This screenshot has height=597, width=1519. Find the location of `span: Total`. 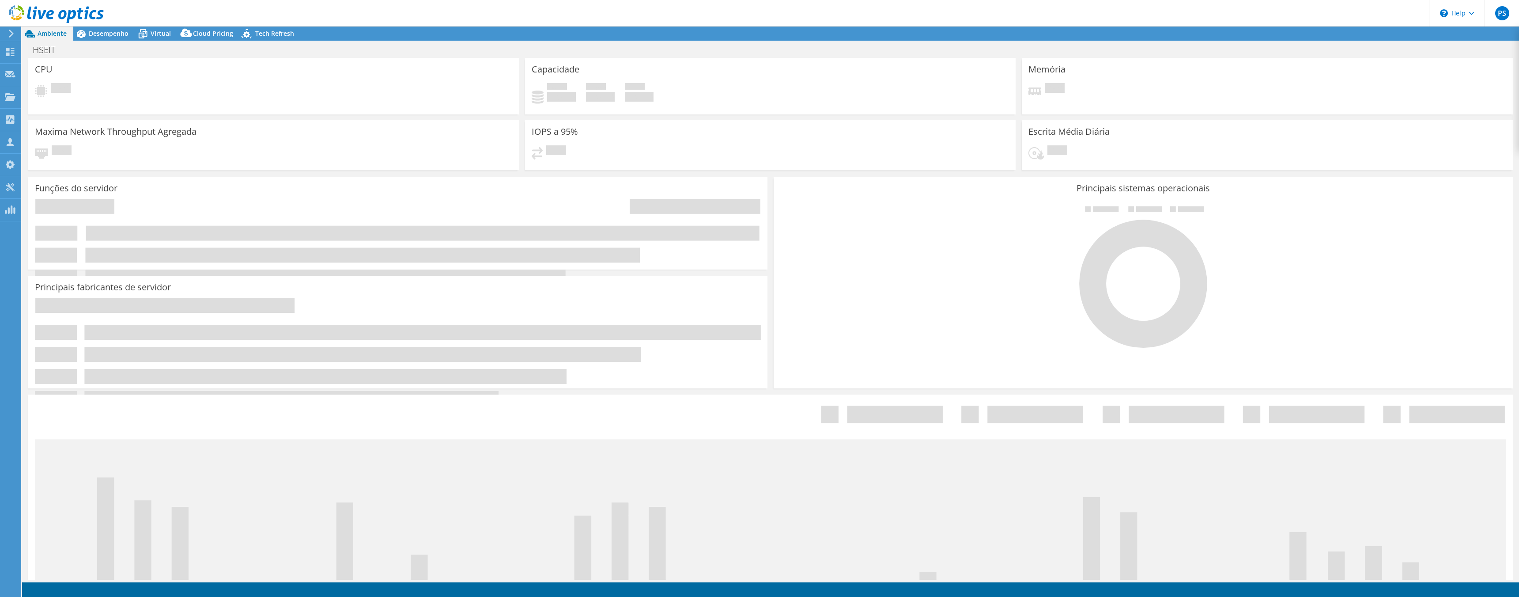

span: Total is located at coordinates (635, 87).